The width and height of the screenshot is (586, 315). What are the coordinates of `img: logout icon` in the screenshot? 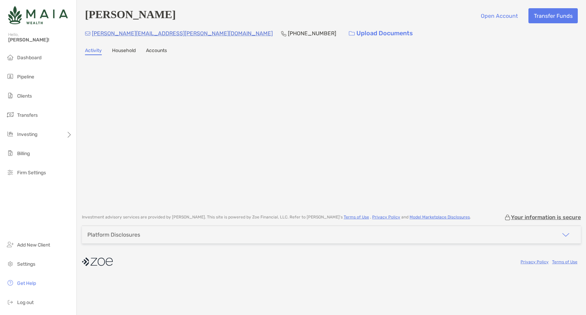 It's located at (10, 302).